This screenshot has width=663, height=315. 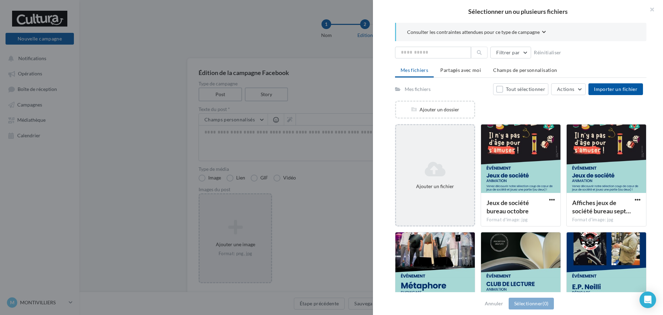 I want to click on span: Consulter les contraintes attendues pour ce type de campagne, so click(x=474, y=32).